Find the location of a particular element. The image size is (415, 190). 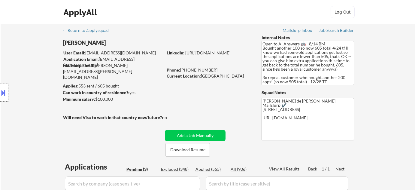

strong: LinkedIn: is located at coordinates (175, 53).